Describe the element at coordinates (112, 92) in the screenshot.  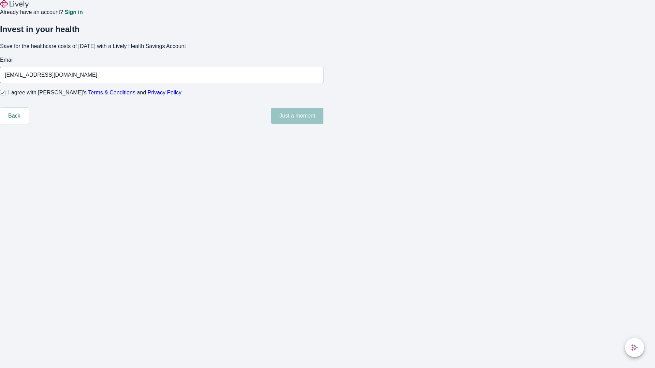
I see `a: Terms & Conditions` at that location.